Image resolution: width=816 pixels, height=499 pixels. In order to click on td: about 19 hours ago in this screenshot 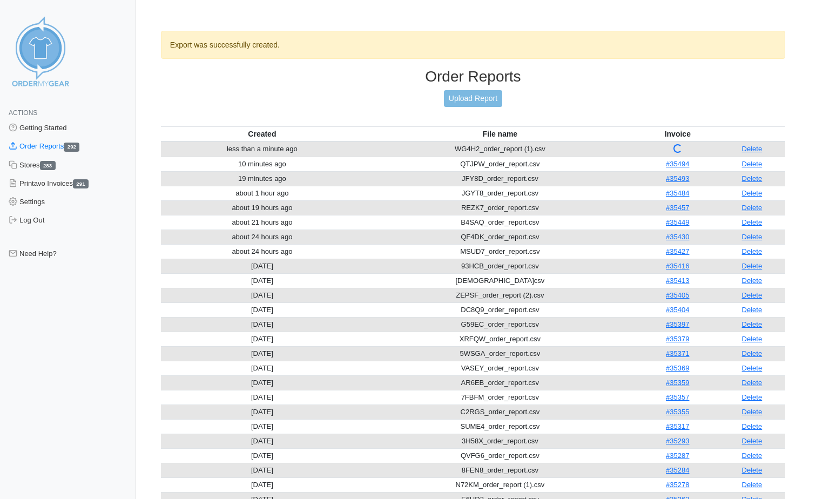, I will do `click(262, 207)`.